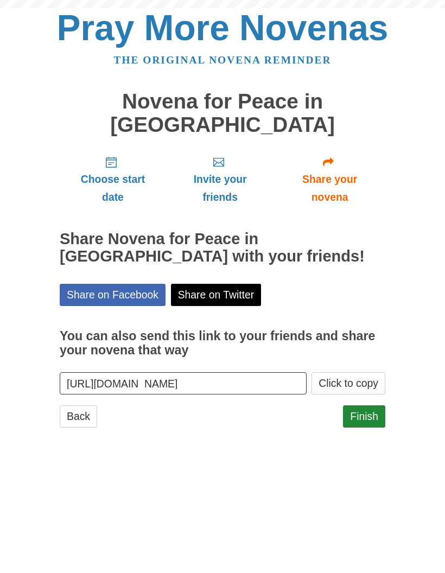  Describe the element at coordinates (329, 179) in the screenshot. I see `a: Share your novena` at that location.